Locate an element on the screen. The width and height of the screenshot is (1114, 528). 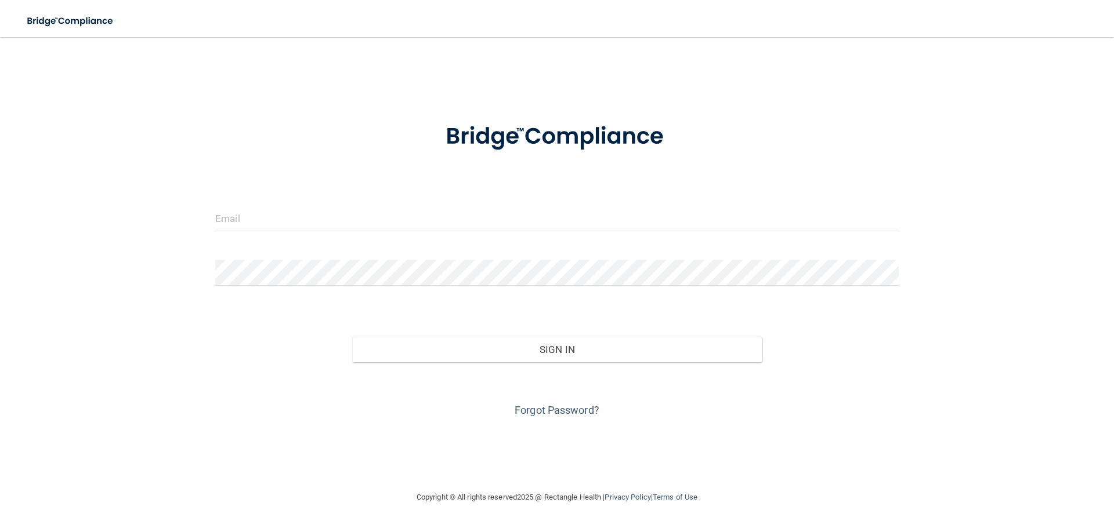
a: Privacy Policy is located at coordinates (627, 497).